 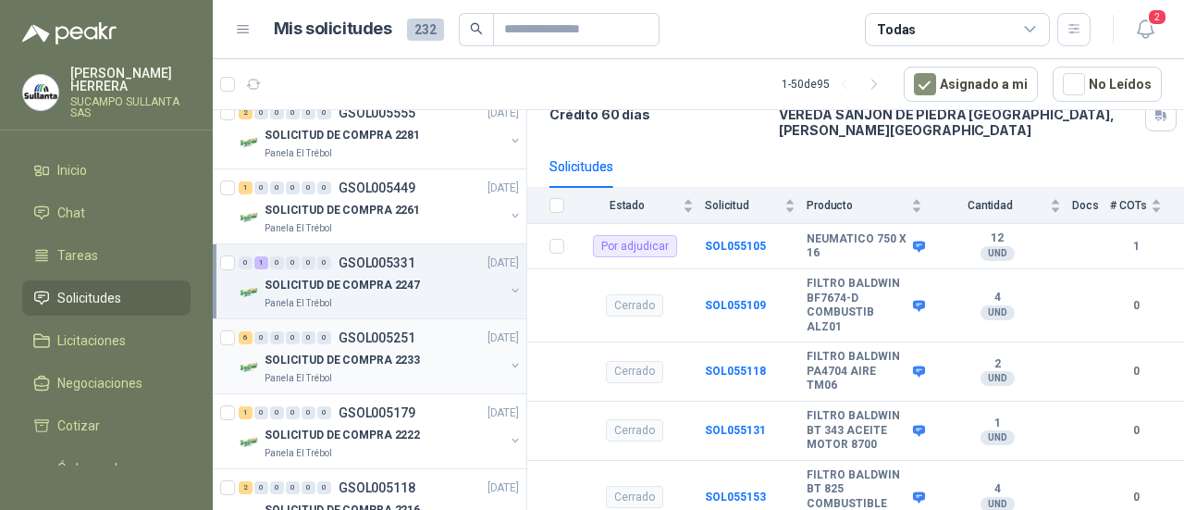 What do you see at coordinates (756, 205) in the screenshot?
I see `th: Solicitud` at bounding box center [756, 205].